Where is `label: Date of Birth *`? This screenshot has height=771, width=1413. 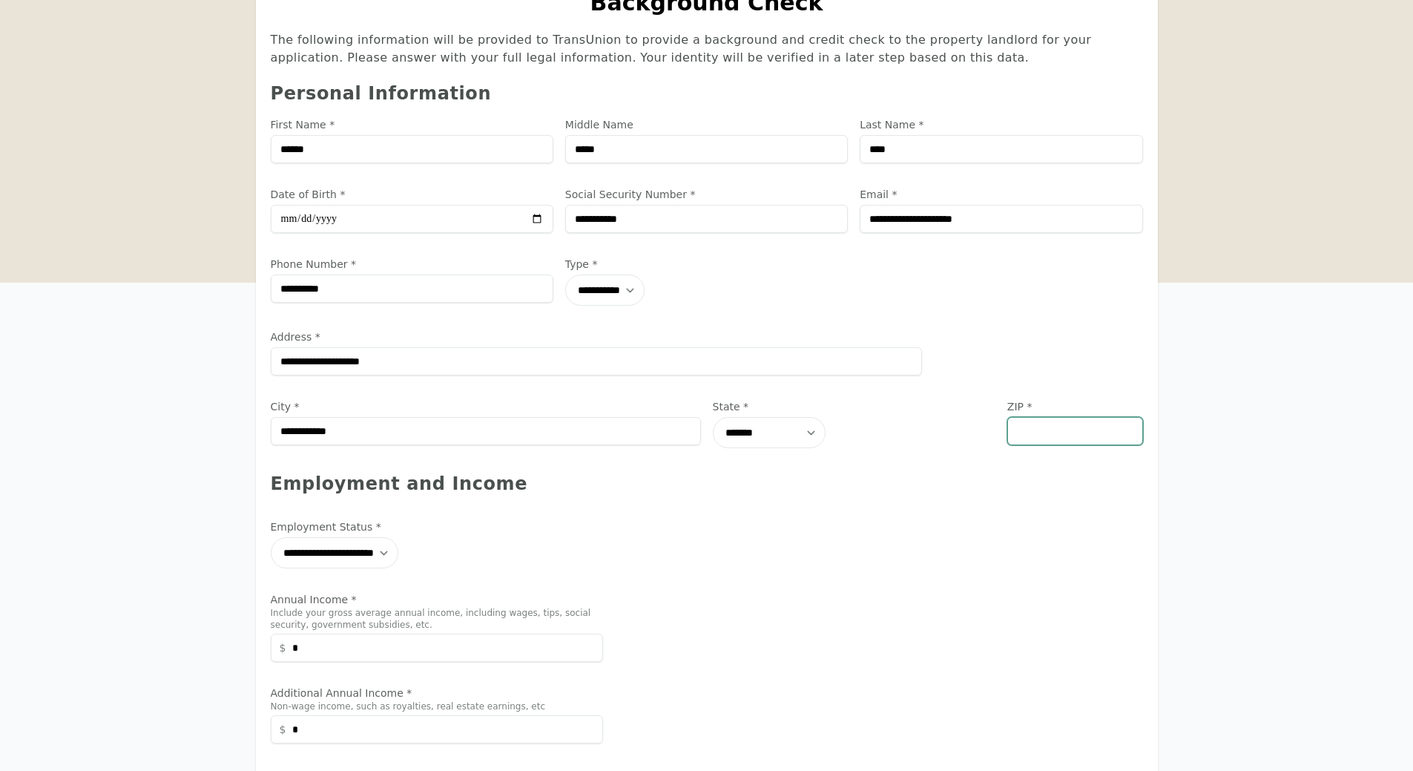 label: Date of Birth * is located at coordinates (412, 194).